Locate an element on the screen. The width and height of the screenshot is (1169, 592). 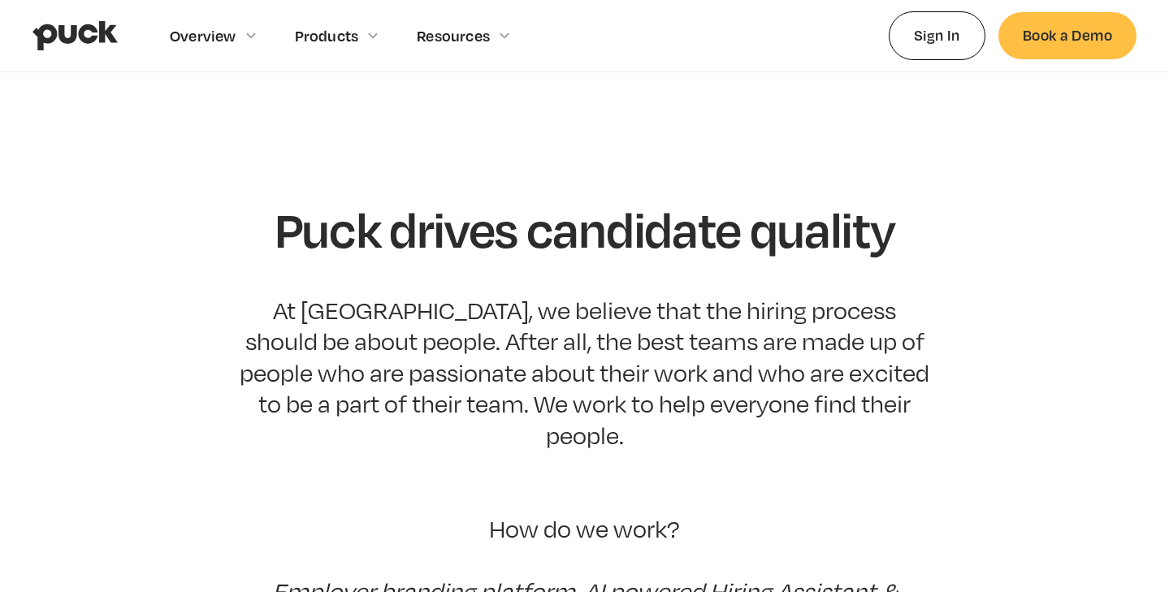
div: Resources is located at coordinates (453, 36).